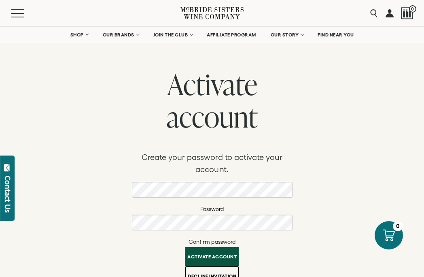 This screenshot has height=277, width=424. I want to click on label: Confirm password, so click(212, 241).